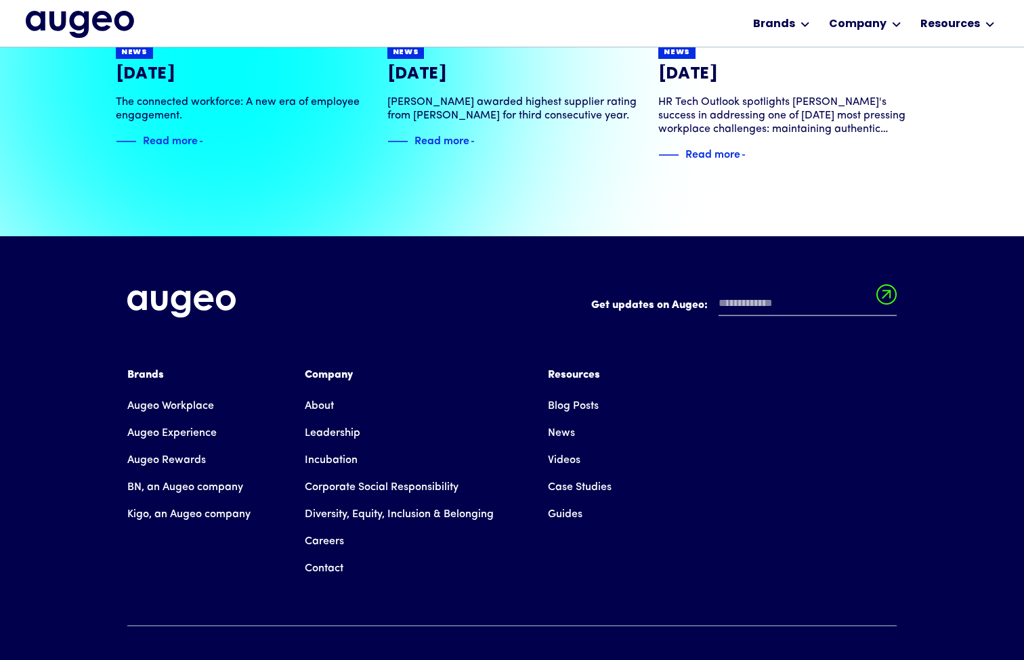  What do you see at coordinates (324, 542) in the screenshot?
I see `a: Careers` at bounding box center [324, 542].